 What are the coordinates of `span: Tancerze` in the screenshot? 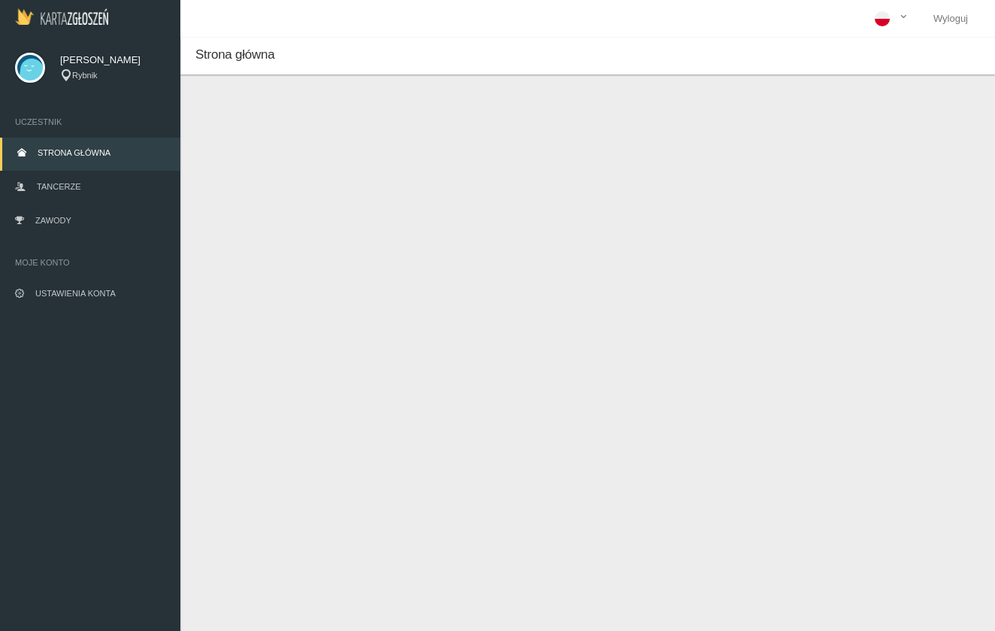 It's located at (59, 186).